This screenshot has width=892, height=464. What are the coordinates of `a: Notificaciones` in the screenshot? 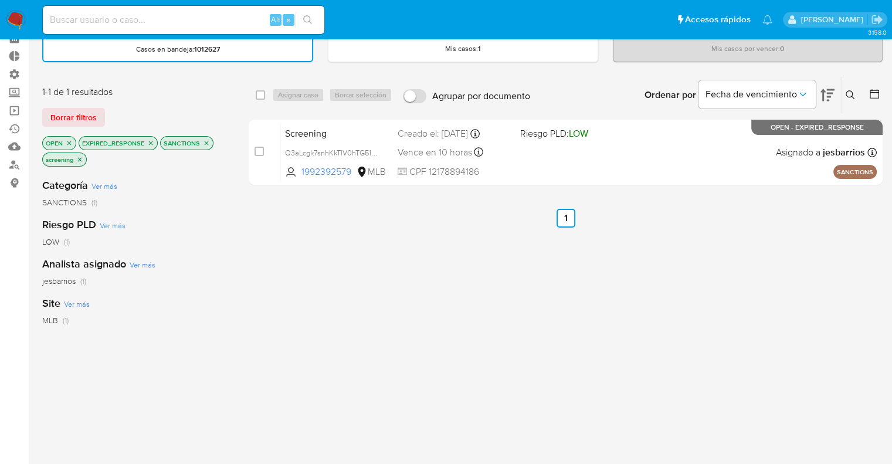 It's located at (767, 19).